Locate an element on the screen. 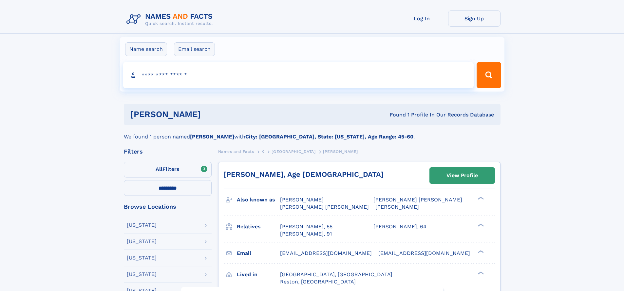  a: Sign Up is located at coordinates (474, 18).